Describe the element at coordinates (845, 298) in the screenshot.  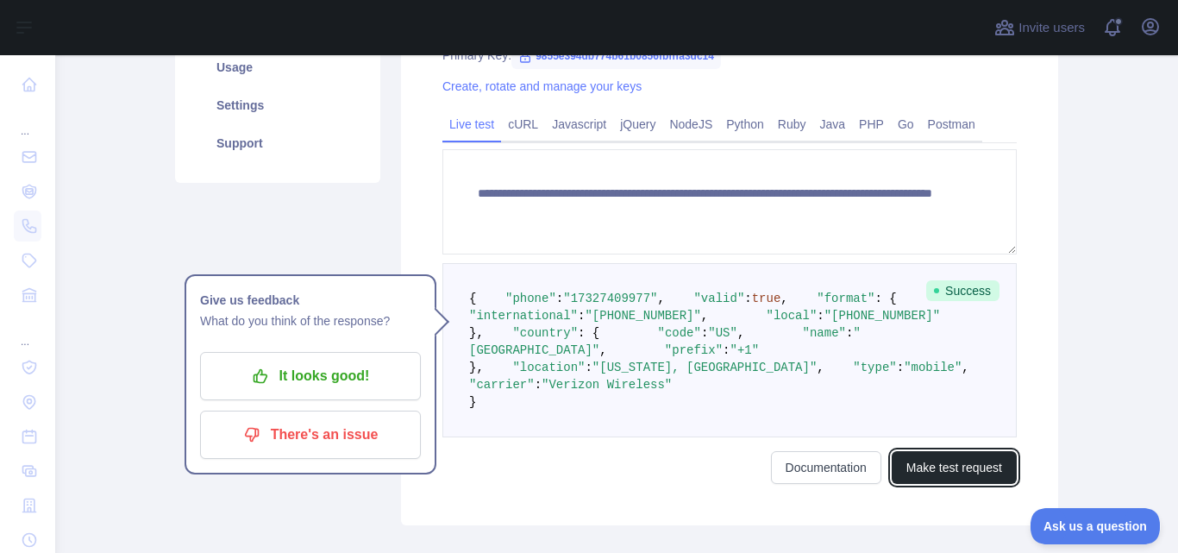
I see `span: "format"` at that location.